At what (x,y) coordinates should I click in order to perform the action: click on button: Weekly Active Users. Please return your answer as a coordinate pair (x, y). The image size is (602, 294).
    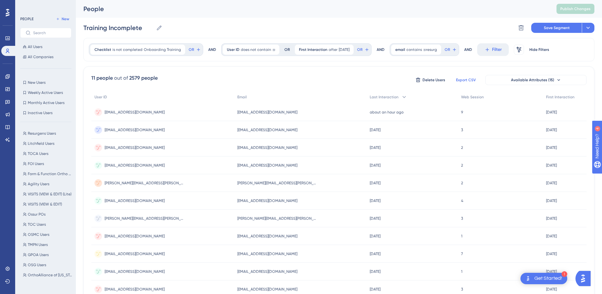
    Looking at the image, I should click on (46, 93).